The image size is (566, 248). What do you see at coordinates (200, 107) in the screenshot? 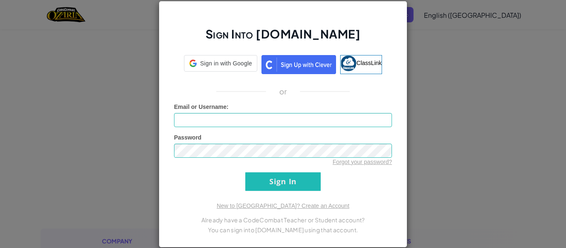
I see `span: Email or Username` at bounding box center [200, 107].